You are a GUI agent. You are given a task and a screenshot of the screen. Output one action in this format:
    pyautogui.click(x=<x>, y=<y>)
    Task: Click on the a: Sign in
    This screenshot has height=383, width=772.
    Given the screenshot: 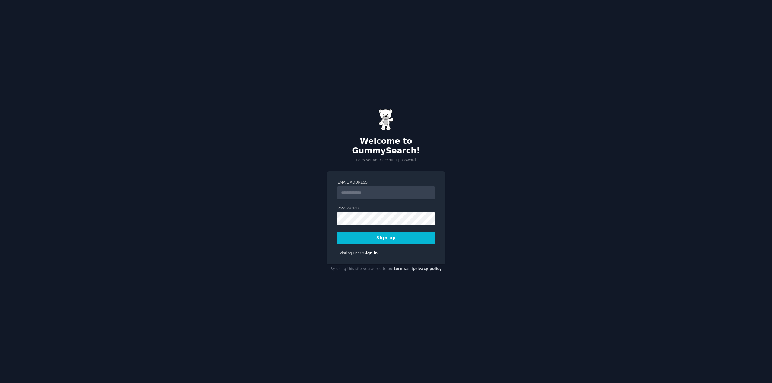 What is the action you would take?
    pyautogui.click(x=371, y=253)
    